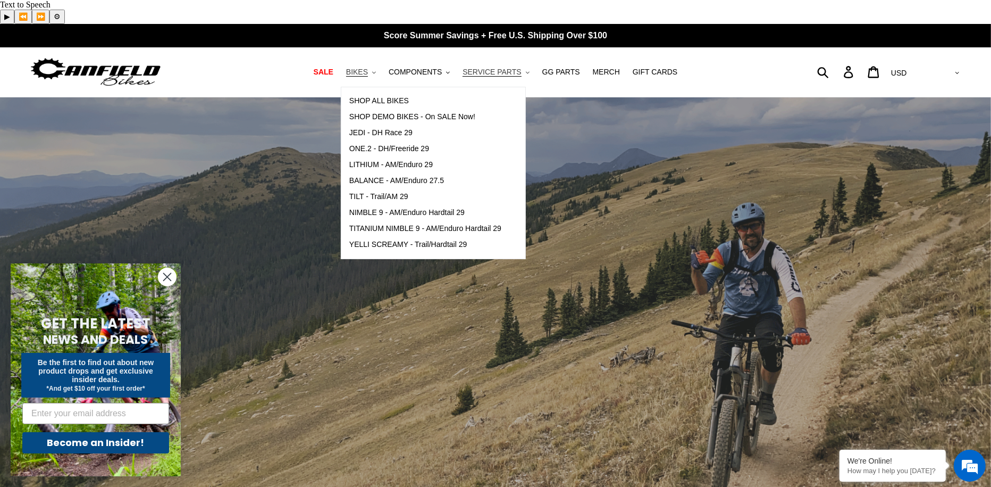  I want to click on span: *And get $10 off your first order*, so click(95, 388).